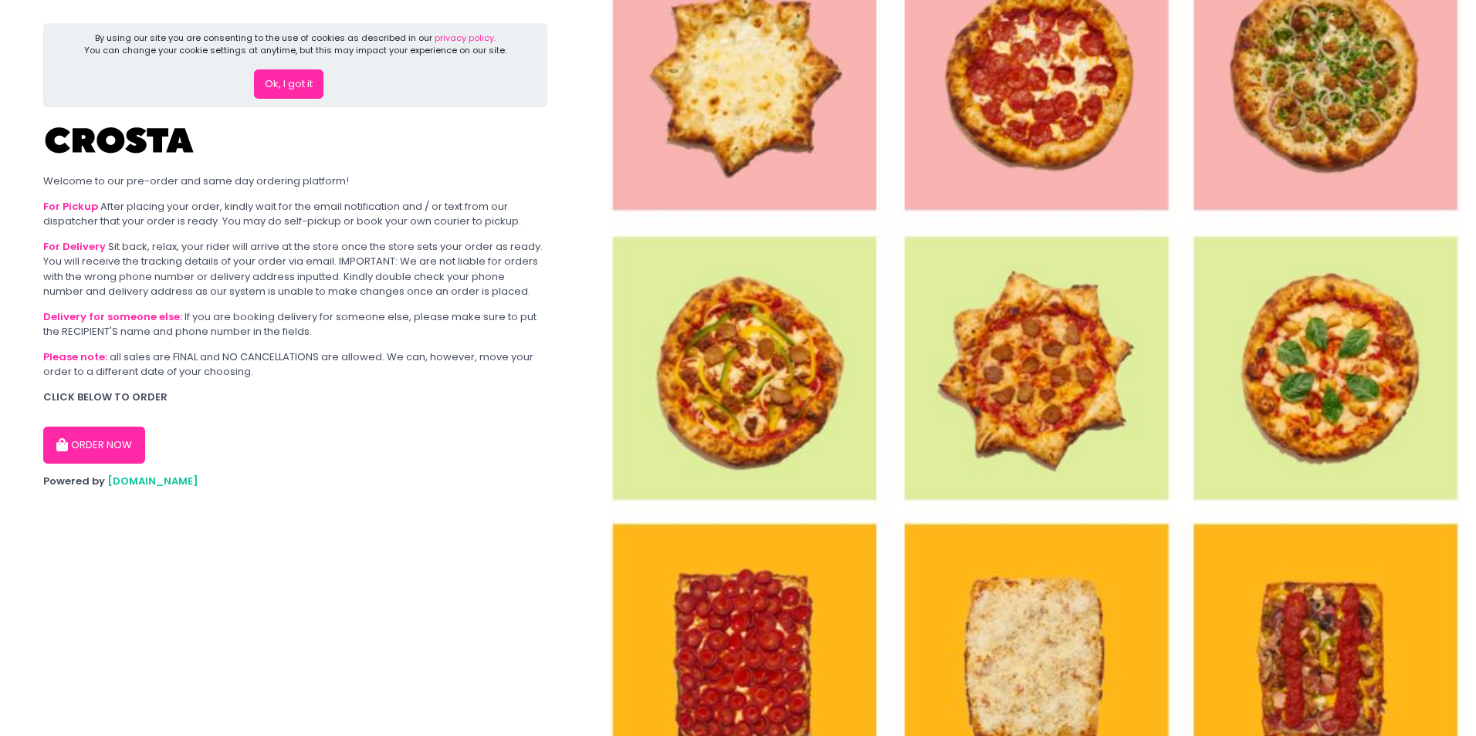 The width and height of the screenshot is (1476, 736). I want to click on div: Welcome to our pre-order and same day ordering platform!, so click(295, 181).